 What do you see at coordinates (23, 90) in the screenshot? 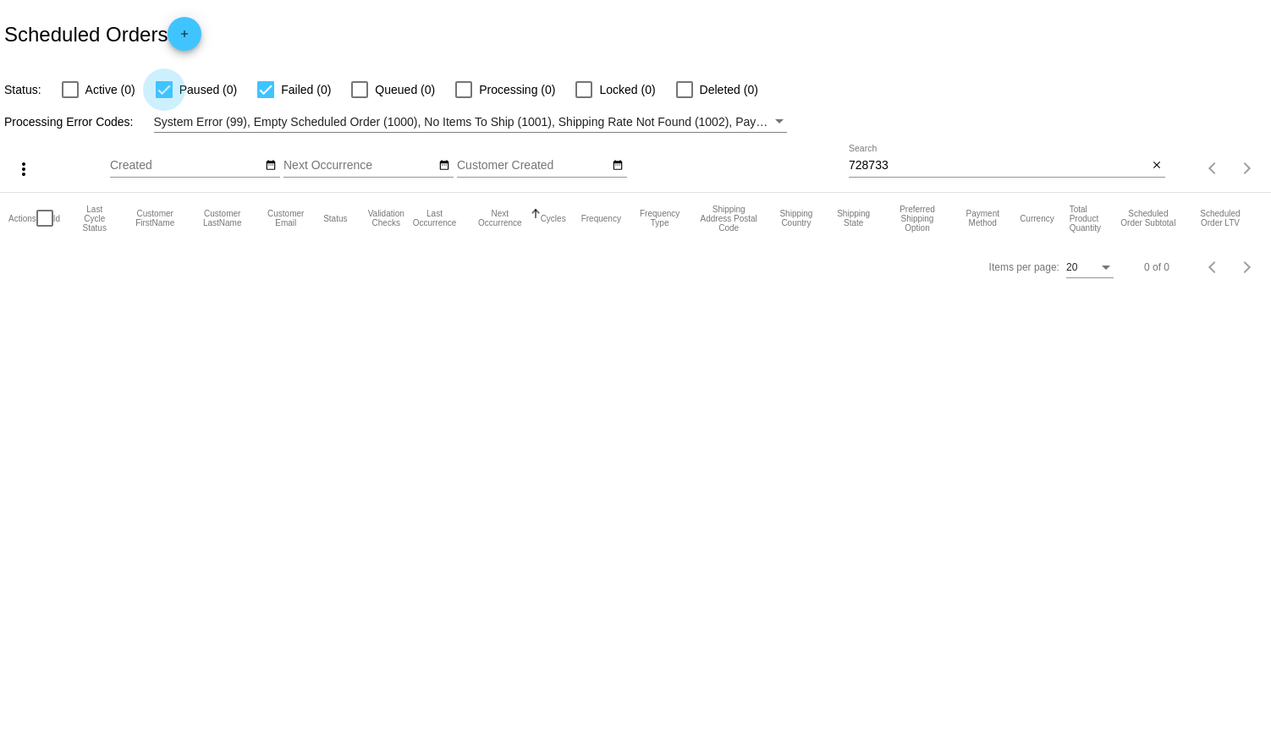
I see `span: Status:` at bounding box center [23, 90].